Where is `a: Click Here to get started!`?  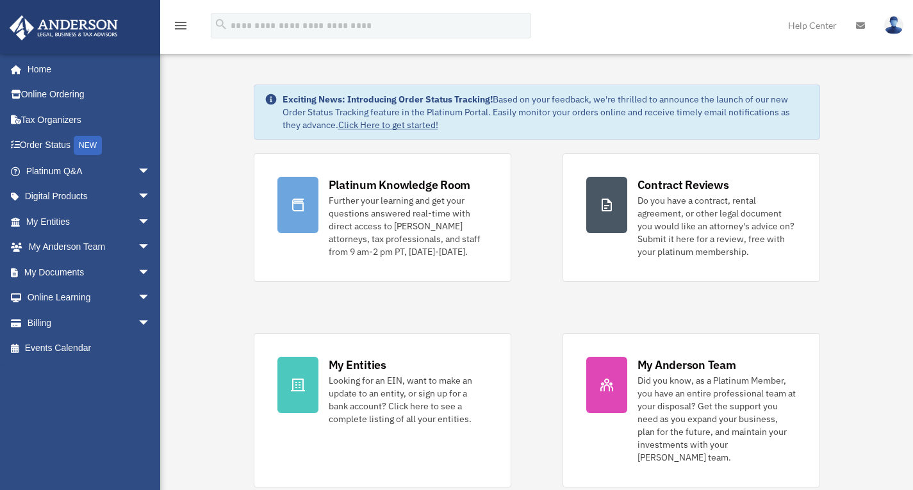
a: Click Here to get started! is located at coordinates (388, 125).